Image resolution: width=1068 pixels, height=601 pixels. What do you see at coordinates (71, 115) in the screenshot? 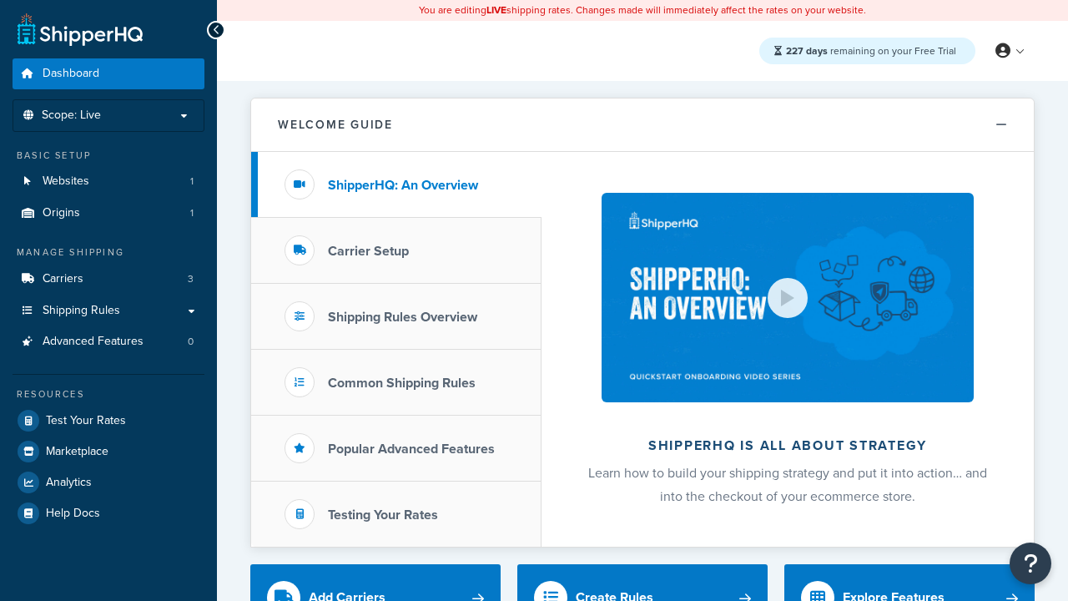
I see `span: Scope: Live` at bounding box center [71, 115].